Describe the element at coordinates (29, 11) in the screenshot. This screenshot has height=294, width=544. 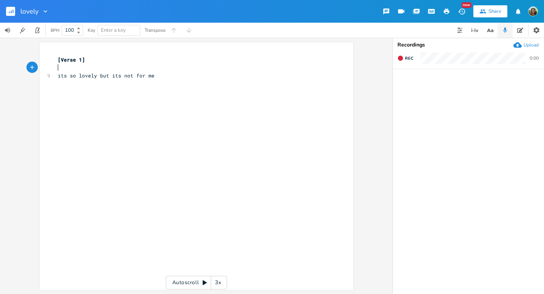
I see `span: lovely` at that location.